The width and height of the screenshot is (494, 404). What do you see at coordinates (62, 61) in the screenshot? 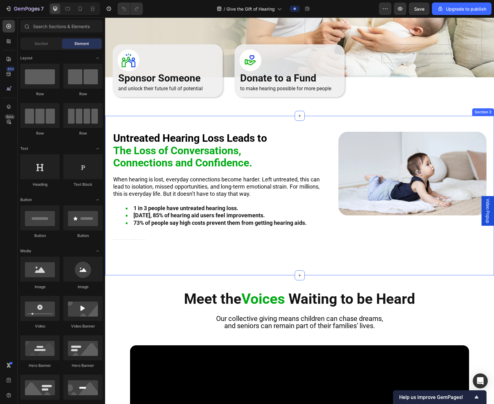
I see `h2: Sponsor Someone` at bounding box center [62, 61].